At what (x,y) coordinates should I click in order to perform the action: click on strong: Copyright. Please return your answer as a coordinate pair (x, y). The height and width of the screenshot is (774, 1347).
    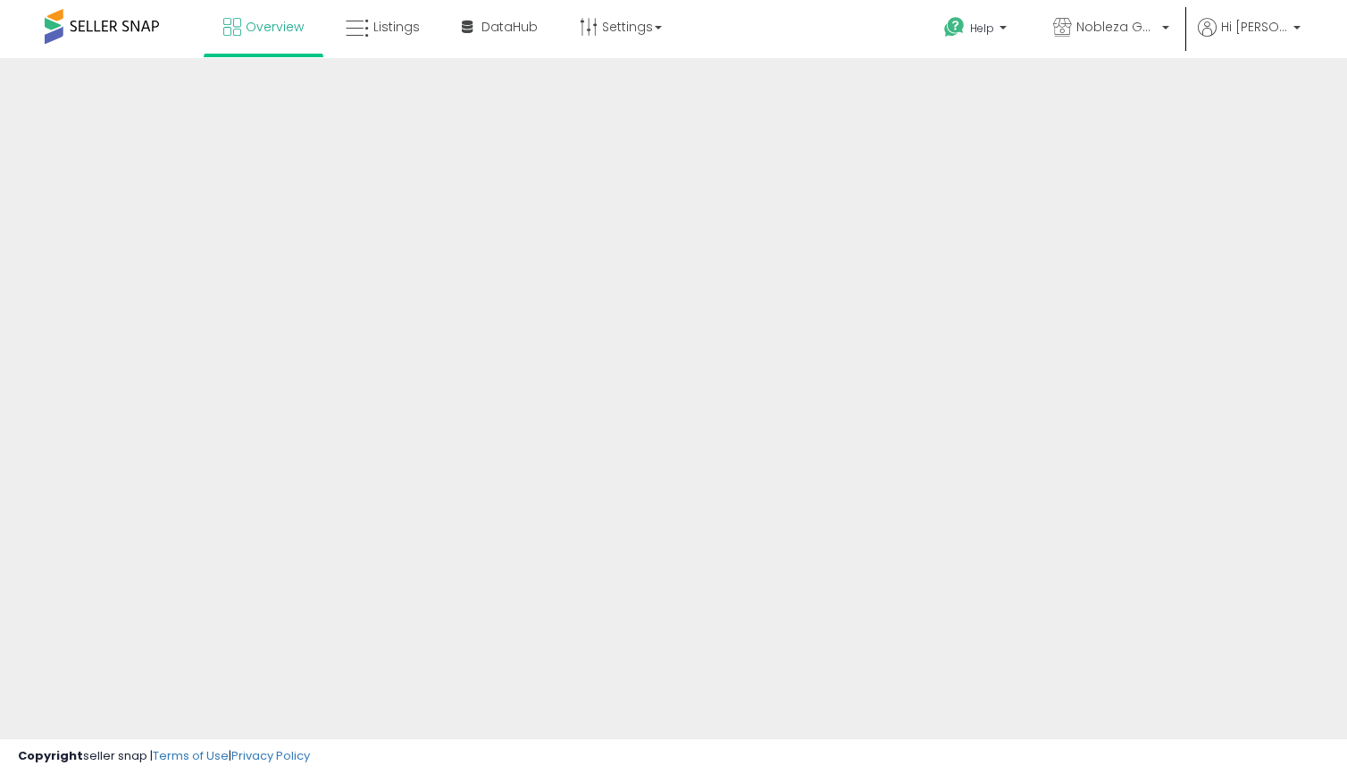
    Looking at the image, I should click on (50, 755).